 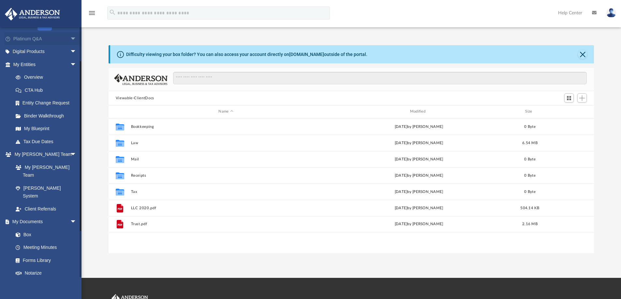 What do you see at coordinates (46, 274) in the screenshot?
I see `a: Notarize` at bounding box center [46, 274].